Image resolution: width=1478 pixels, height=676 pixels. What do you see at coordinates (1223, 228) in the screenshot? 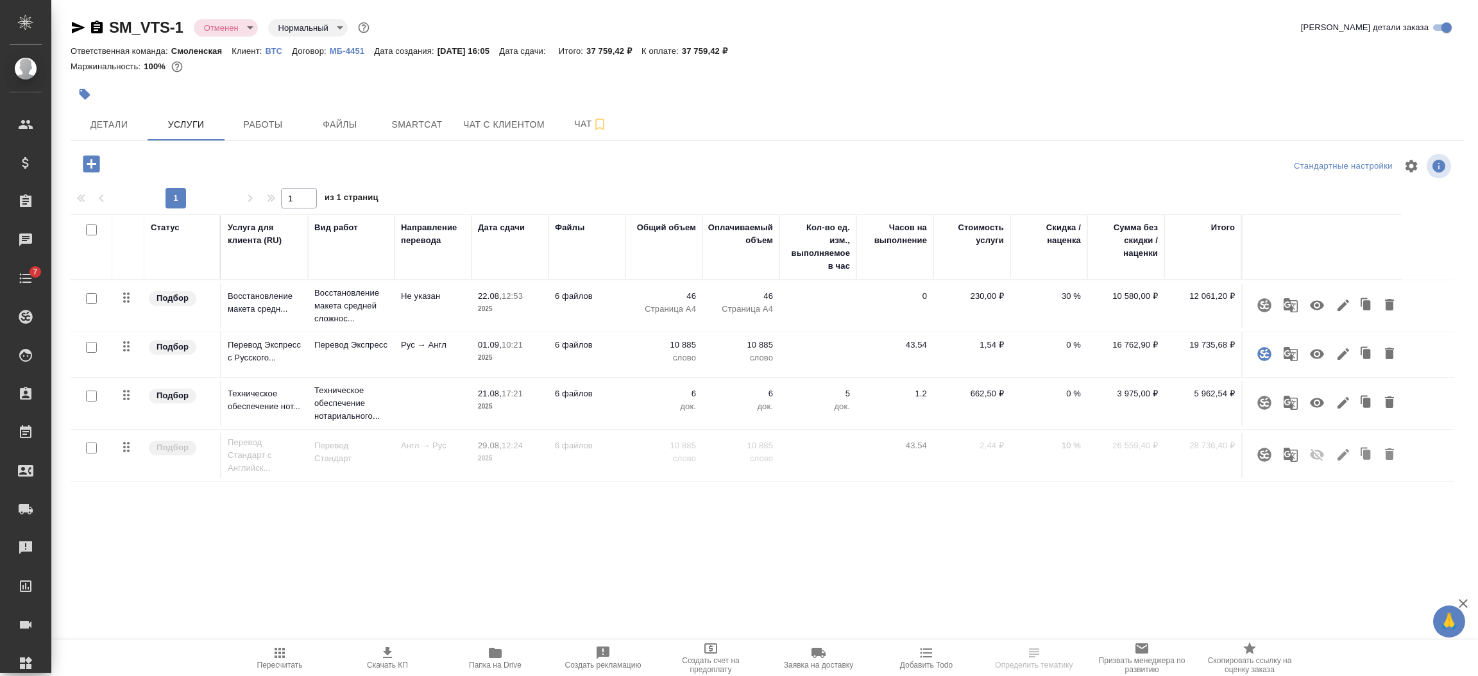
I see `div: Итого` at bounding box center [1223, 228].